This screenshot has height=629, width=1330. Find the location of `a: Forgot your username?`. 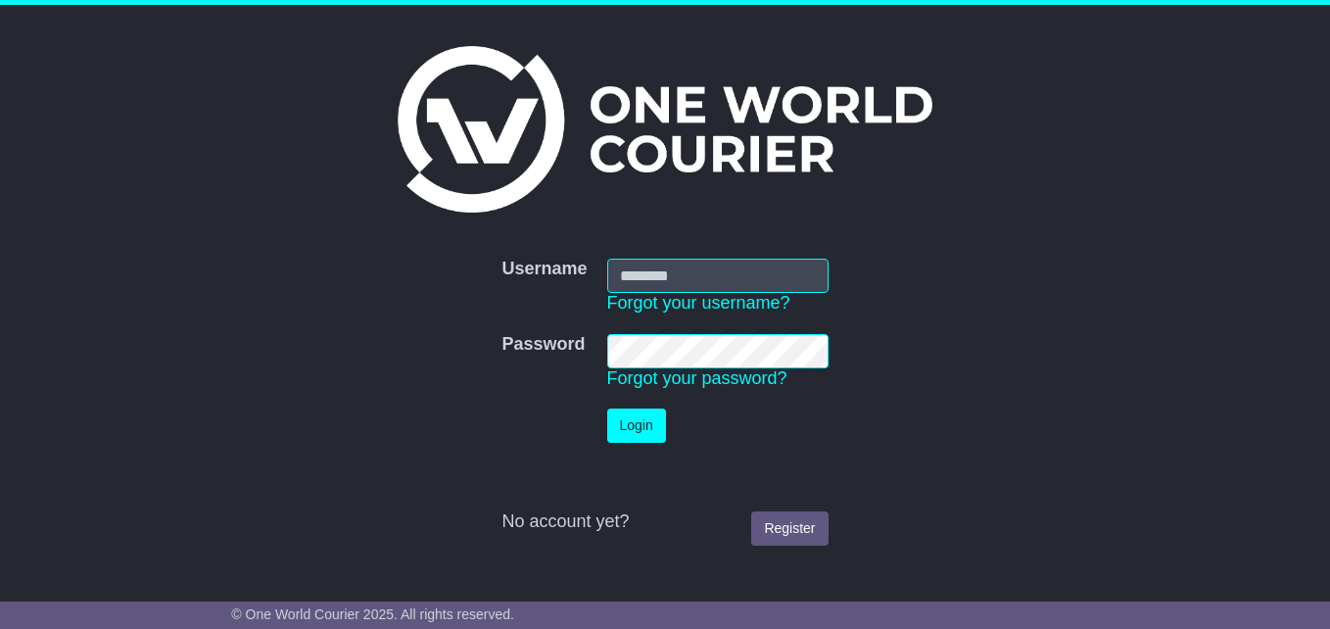

a: Forgot your username? is located at coordinates (698, 303).